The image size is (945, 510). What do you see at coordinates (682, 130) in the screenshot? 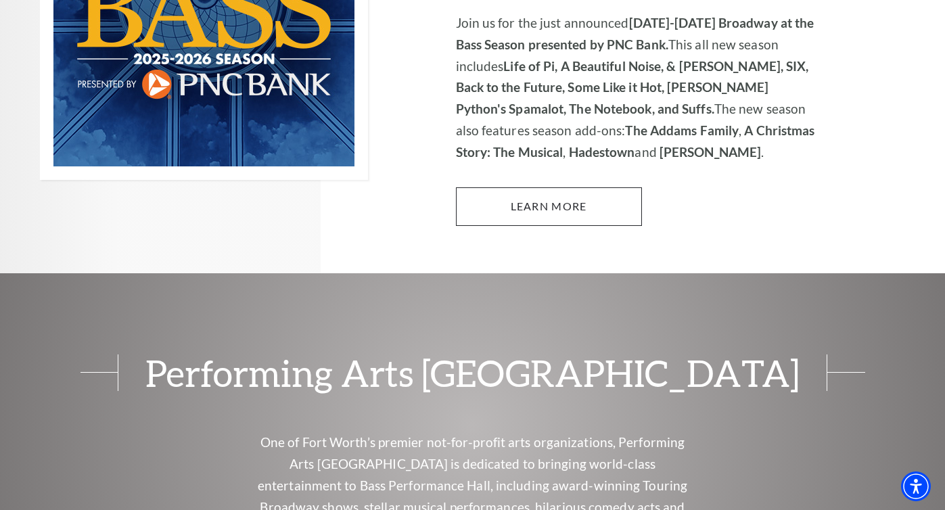
I see `strong: The Addams Family` at bounding box center [682, 130].